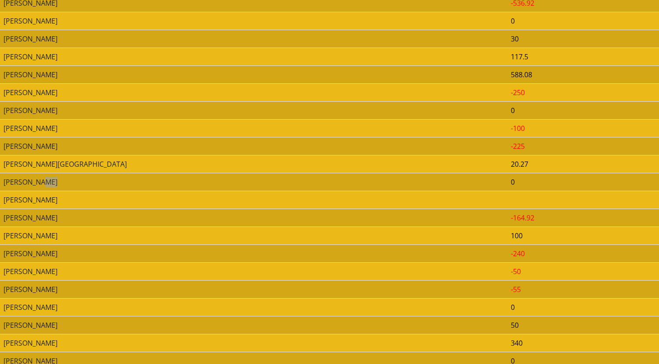 The height and width of the screenshot is (364, 659). What do you see at coordinates (516, 271) in the screenshot?
I see `span: -50` at bounding box center [516, 271].